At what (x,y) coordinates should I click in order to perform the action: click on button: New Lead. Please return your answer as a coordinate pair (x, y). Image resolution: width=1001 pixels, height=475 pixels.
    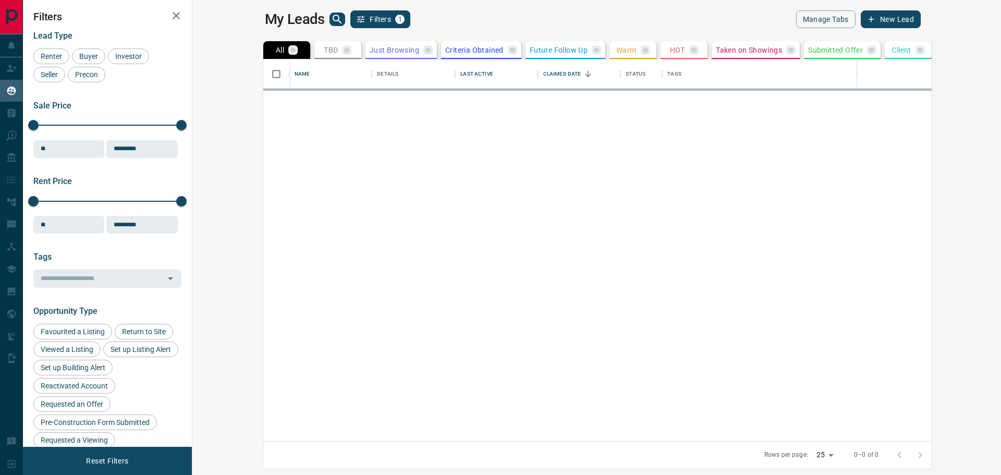
    Looking at the image, I should click on (890, 19).